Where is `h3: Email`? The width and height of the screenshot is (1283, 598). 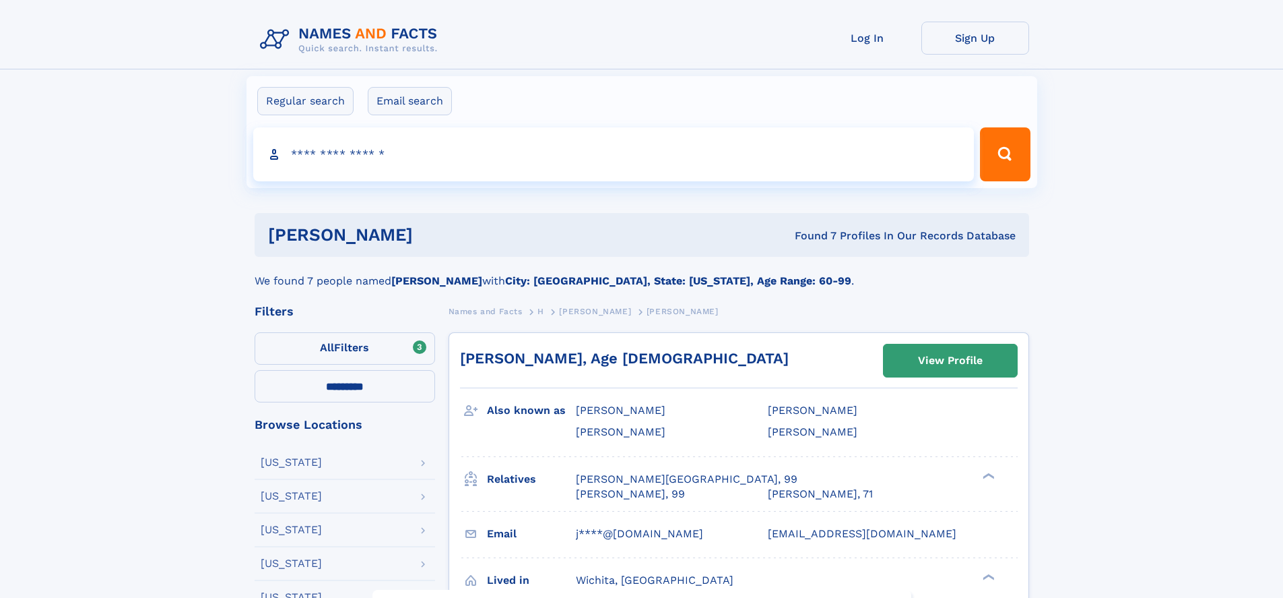
h3: Email is located at coordinates (531, 534).